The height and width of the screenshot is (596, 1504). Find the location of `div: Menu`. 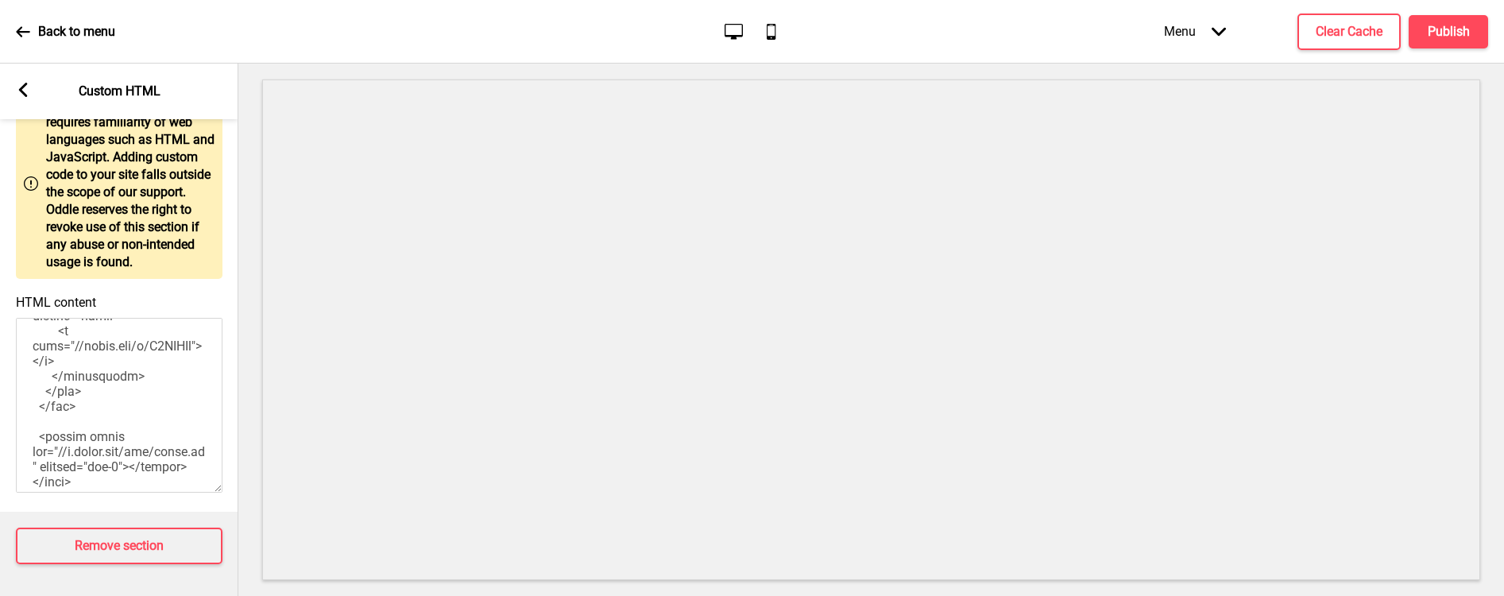

div: Menu is located at coordinates (1195, 31).